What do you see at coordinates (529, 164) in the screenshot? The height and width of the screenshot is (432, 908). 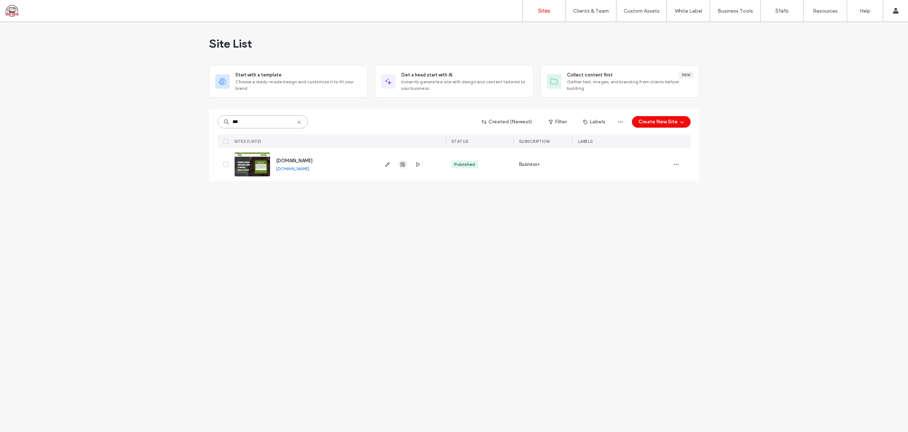 I see `span: Business+` at bounding box center [529, 164].